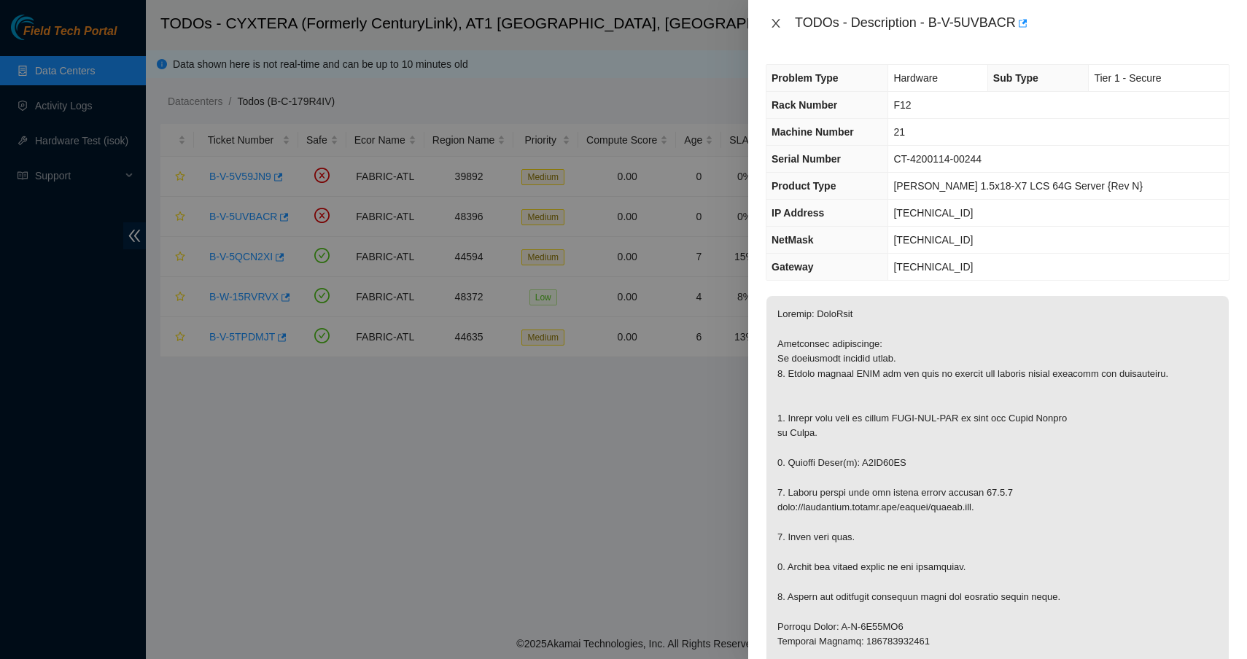  I want to click on span: Sub Type, so click(1016, 78).